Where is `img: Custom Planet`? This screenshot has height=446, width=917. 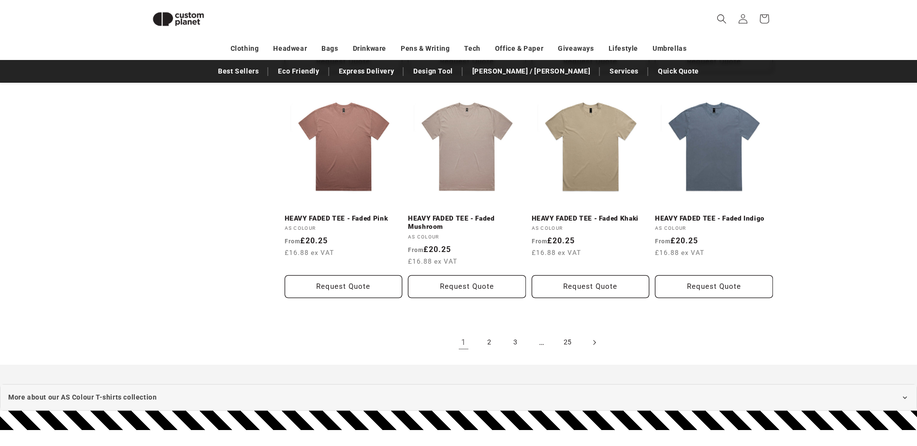
img: Custom Planet is located at coordinates (178, 19).